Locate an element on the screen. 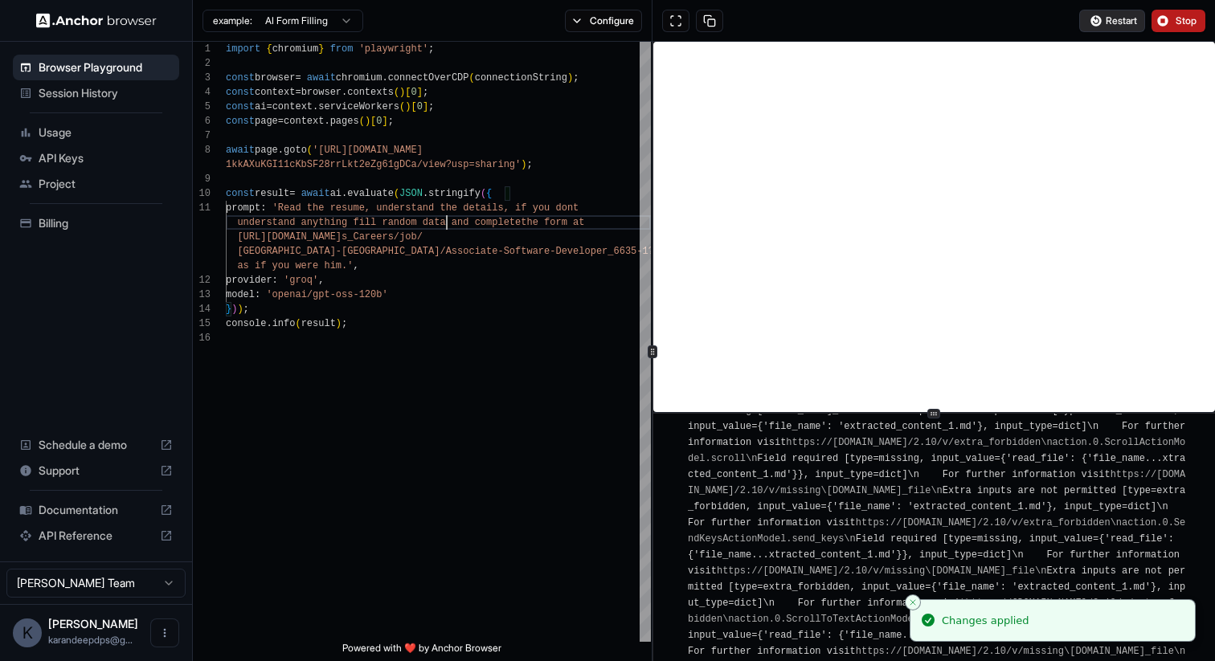 The height and width of the screenshot is (661, 1215). span: Stop is located at coordinates (1187, 21).